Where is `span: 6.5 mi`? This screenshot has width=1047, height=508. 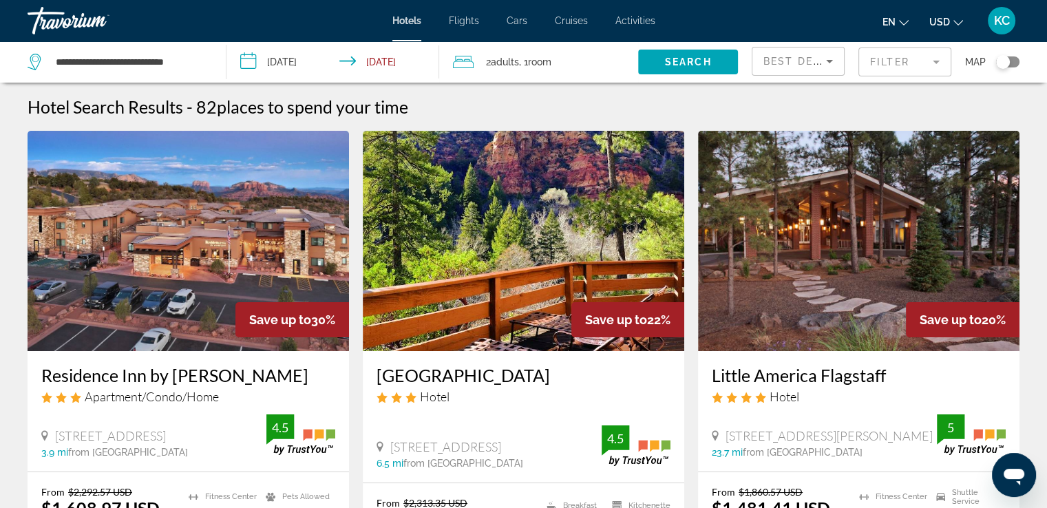
span: 6.5 mi is located at coordinates (389, 463).